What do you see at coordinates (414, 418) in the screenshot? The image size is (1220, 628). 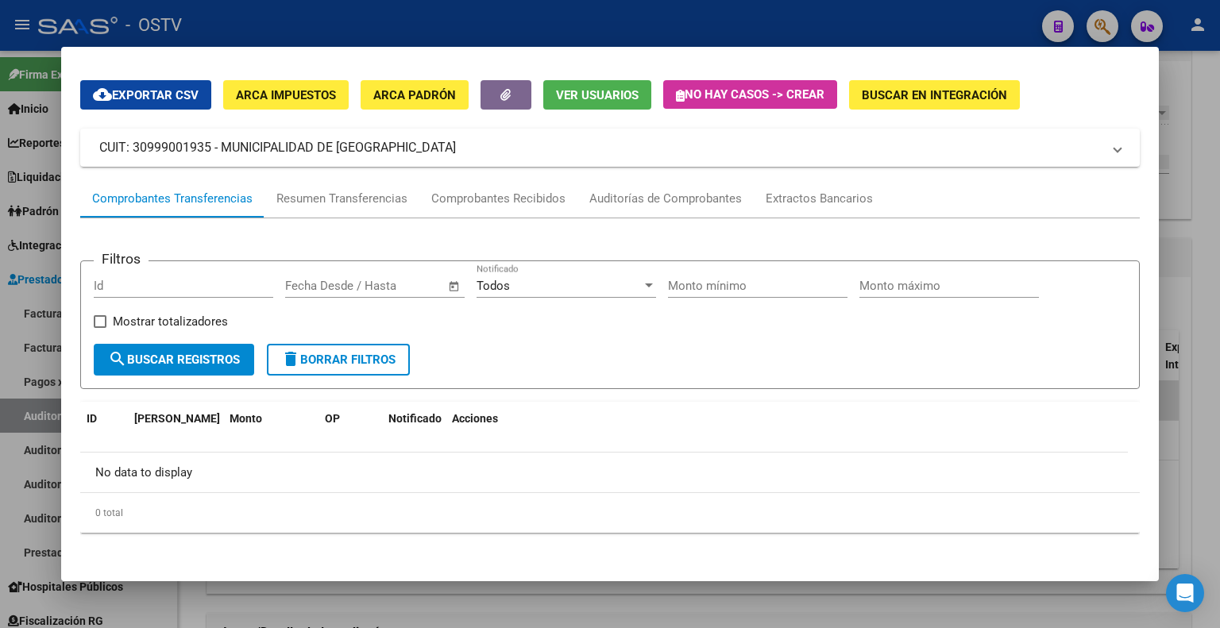 I see `span: Notificado` at bounding box center [414, 418].